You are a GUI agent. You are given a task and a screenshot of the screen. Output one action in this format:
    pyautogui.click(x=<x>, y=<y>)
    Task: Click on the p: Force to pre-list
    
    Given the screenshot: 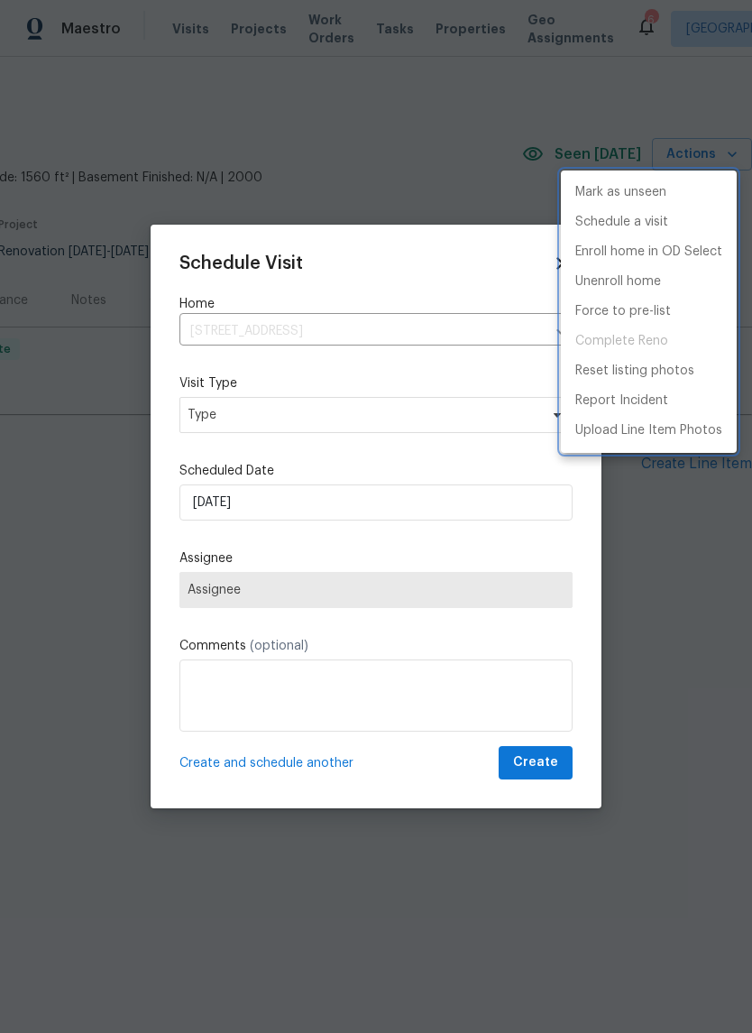 What is the action you would take?
    pyautogui.click(x=623, y=311)
    